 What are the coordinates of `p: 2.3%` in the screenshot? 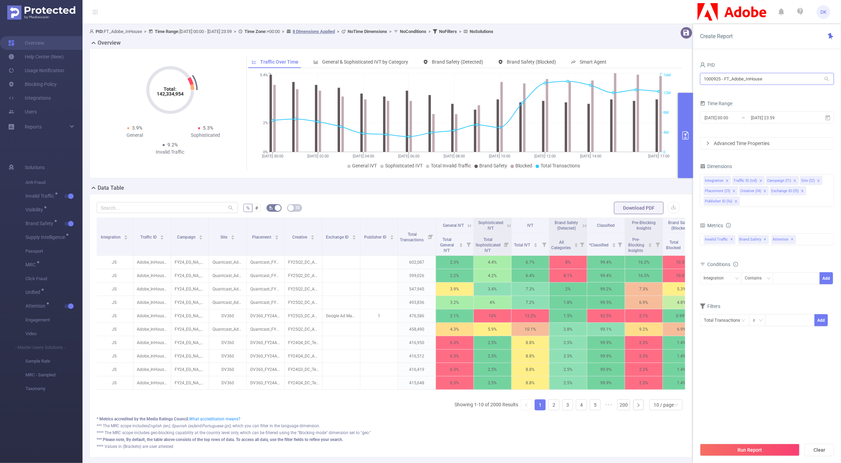 It's located at (455, 262).